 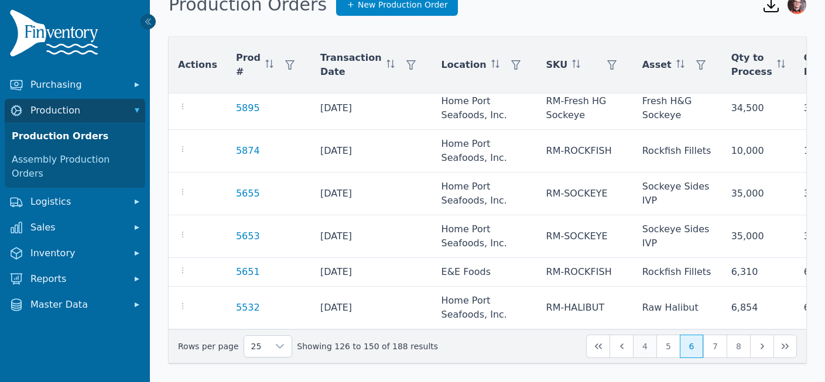 I want to click on a: 5653, so click(x=248, y=236).